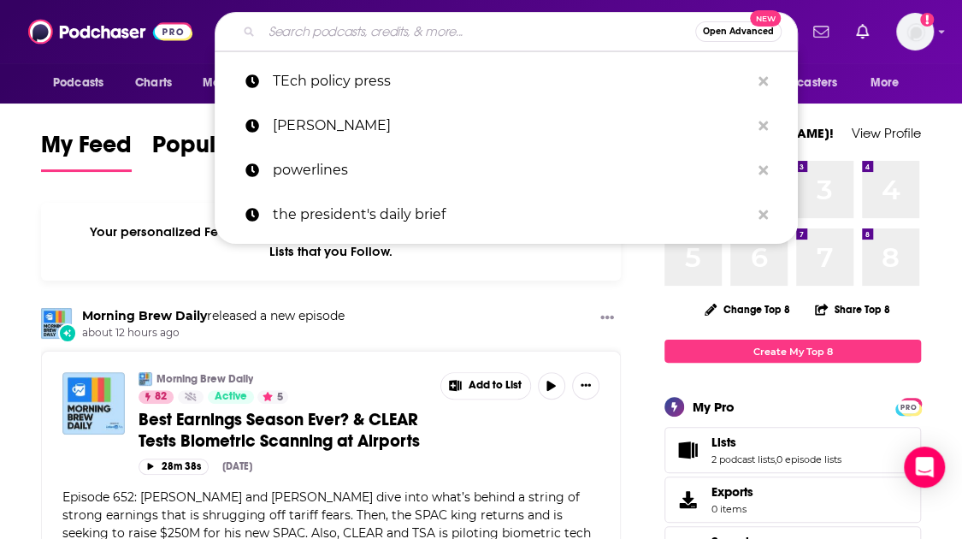  I want to click on div: Open Intercom Messenger, so click(924, 467).